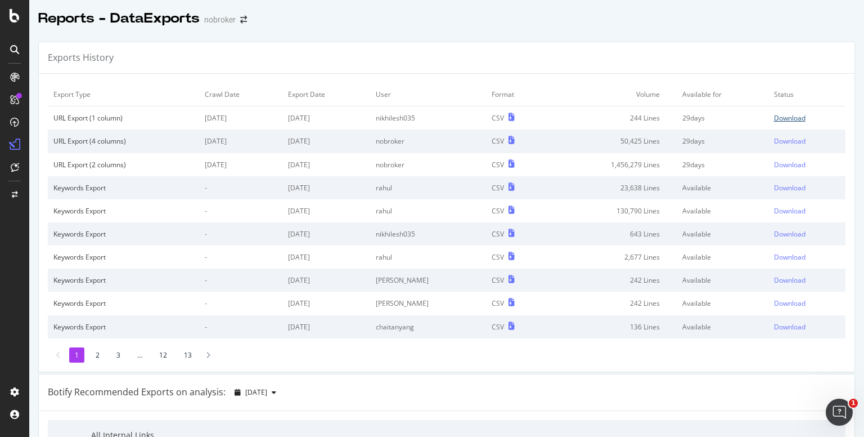  I want to click on td: 643 Lines, so click(612, 233).